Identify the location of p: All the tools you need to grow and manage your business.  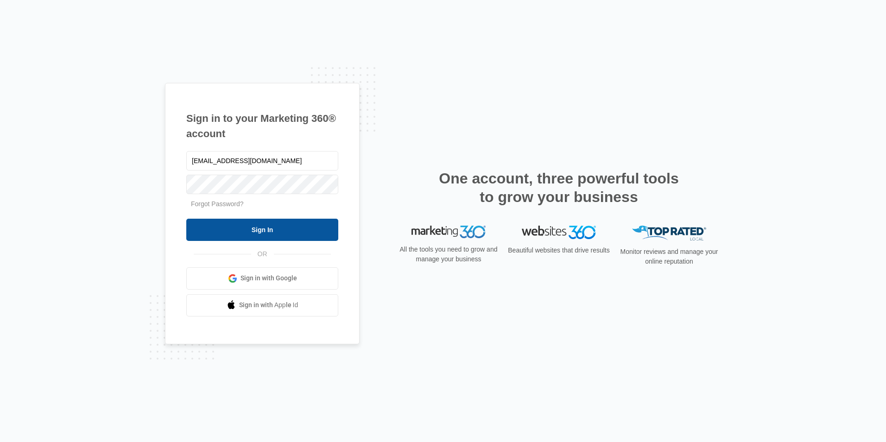
(449, 254).